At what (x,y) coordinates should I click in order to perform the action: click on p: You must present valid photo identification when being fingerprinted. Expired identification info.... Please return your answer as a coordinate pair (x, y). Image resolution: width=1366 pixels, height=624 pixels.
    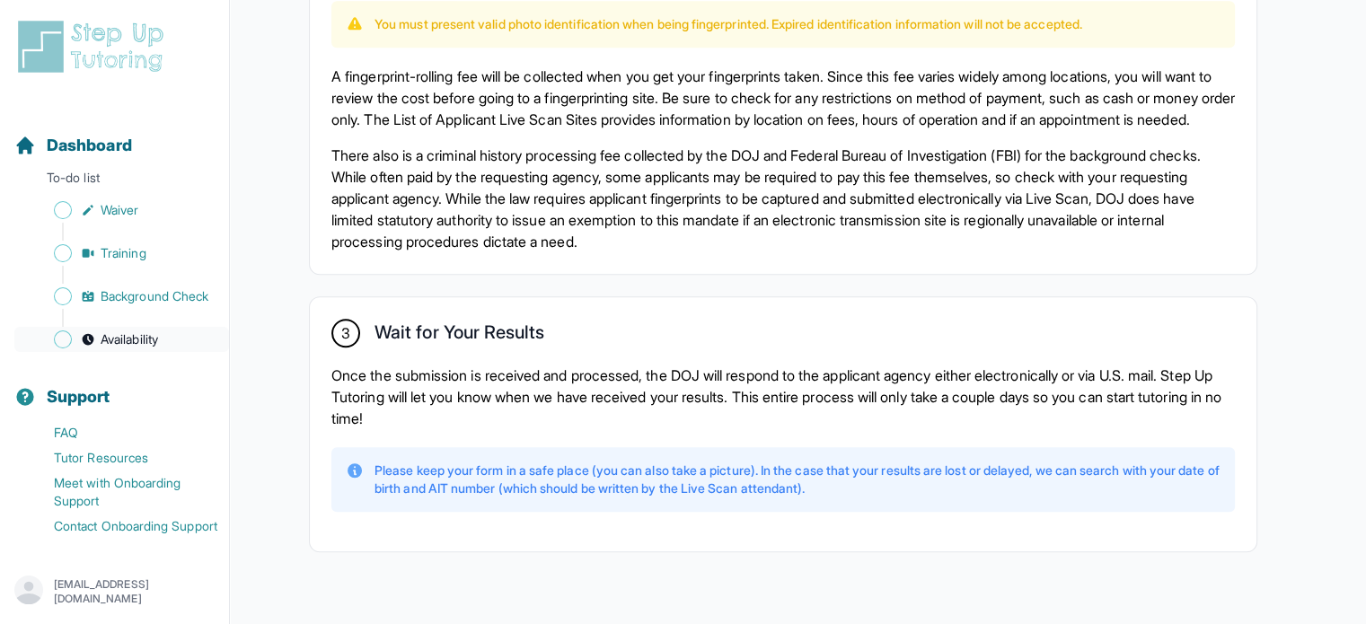
    Looking at the image, I should click on (728, 24).